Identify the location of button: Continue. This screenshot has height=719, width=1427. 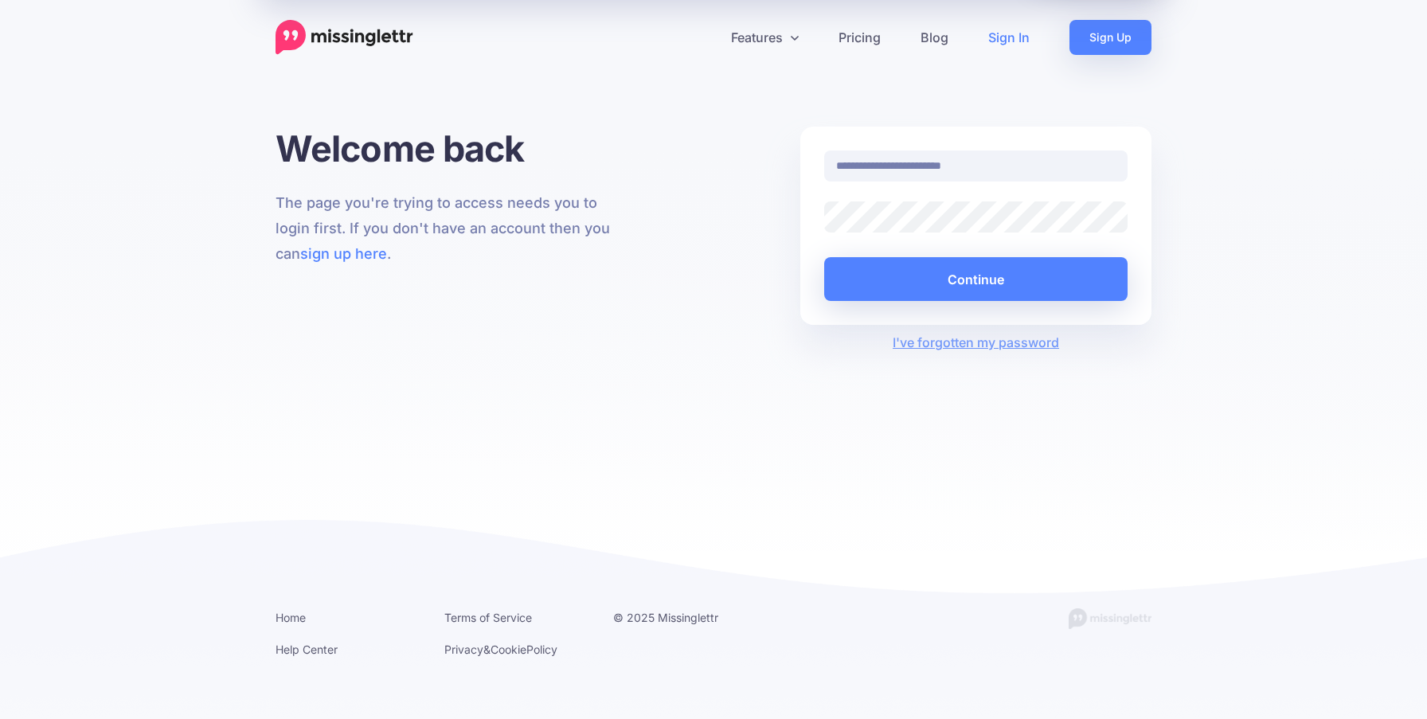
(975, 279).